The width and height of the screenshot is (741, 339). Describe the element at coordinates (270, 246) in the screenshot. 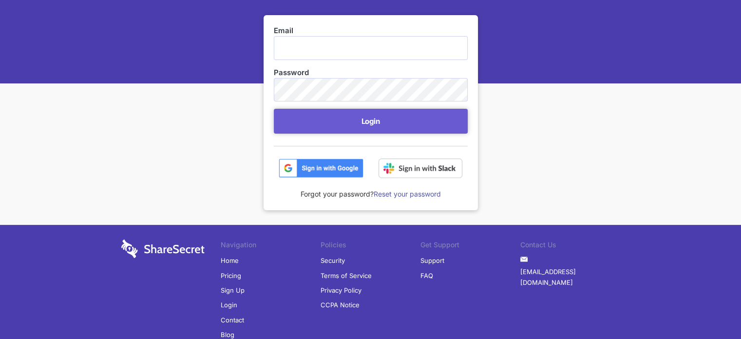

I see `li: Navigation` at that location.